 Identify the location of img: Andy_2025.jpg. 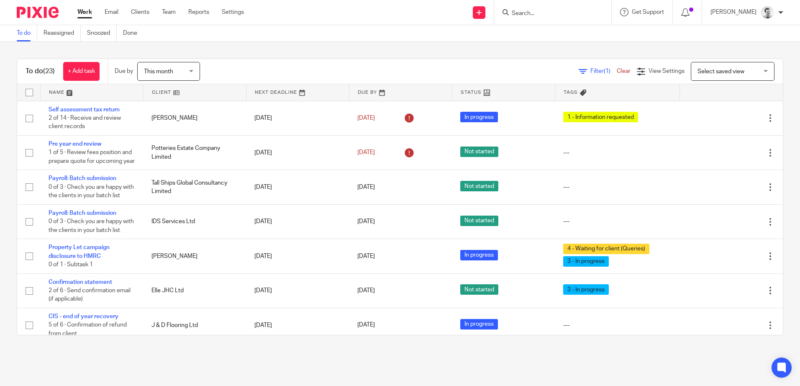
(767, 13).